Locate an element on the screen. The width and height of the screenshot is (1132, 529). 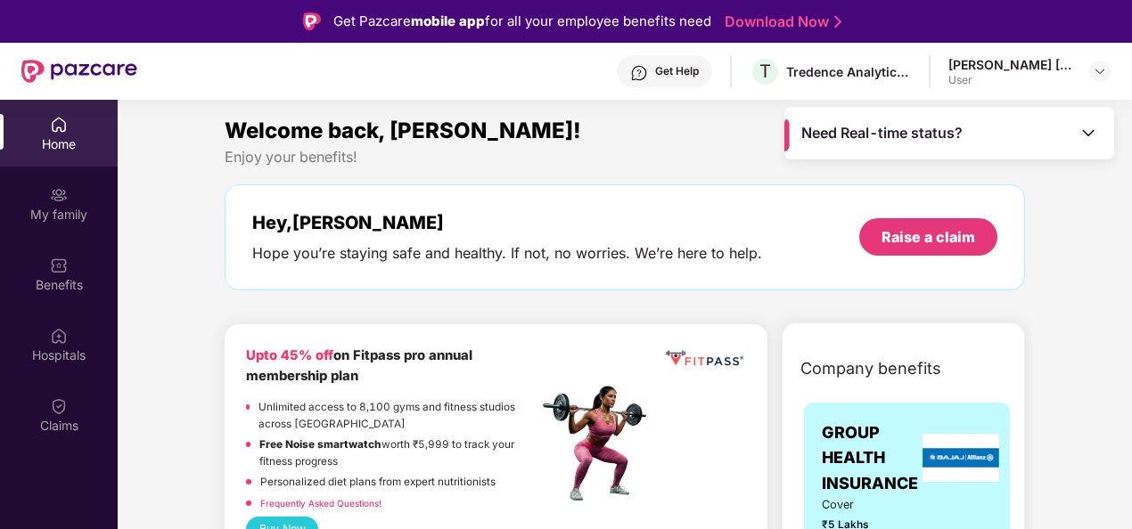
a: Download Now is located at coordinates (780, 21).